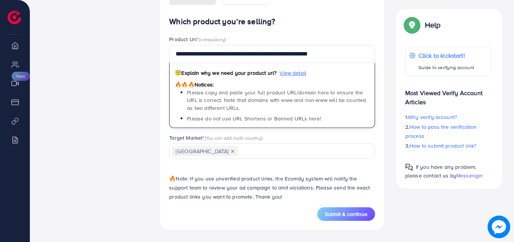  What do you see at coordinates (254, 118) in the screenshot?
I see `span: Please do not use URL Shortens or Banned URLs here!` at bounding box center [254, 118].